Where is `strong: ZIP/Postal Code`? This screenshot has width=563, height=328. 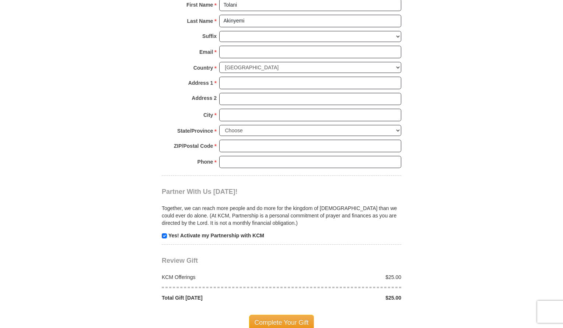 strong: ZIP/Postal Code is located at coordinates (193, 146).